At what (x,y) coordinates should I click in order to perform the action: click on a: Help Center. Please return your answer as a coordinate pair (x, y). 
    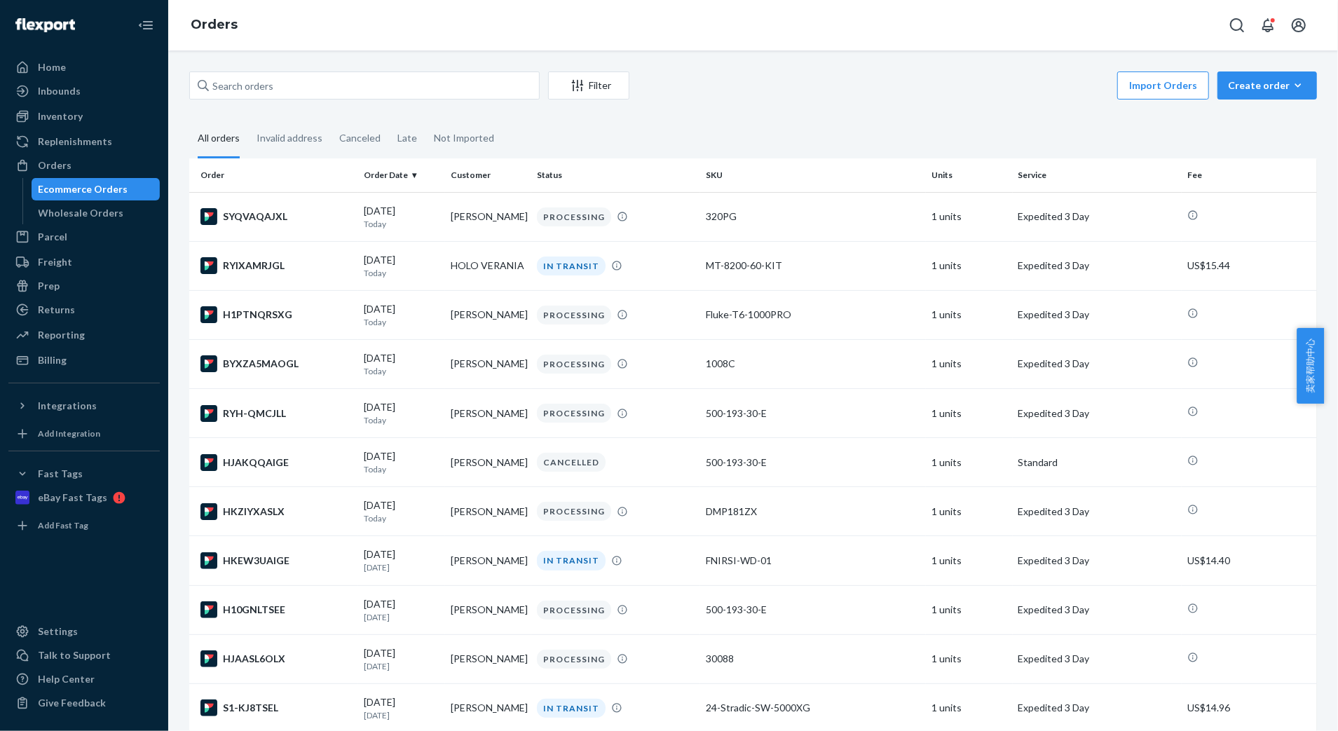
    Looking at the image, I should click on (84, 679).